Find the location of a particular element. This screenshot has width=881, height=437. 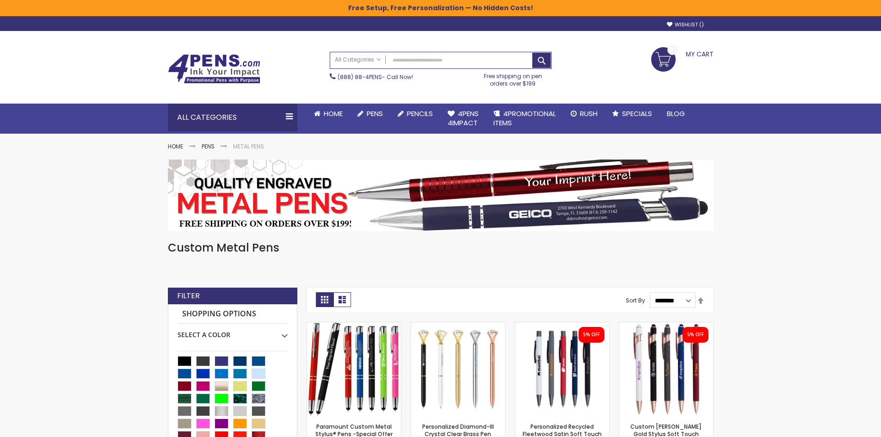

a: 4PROMOTIONALITEMS is located at coordinates (525, 118).